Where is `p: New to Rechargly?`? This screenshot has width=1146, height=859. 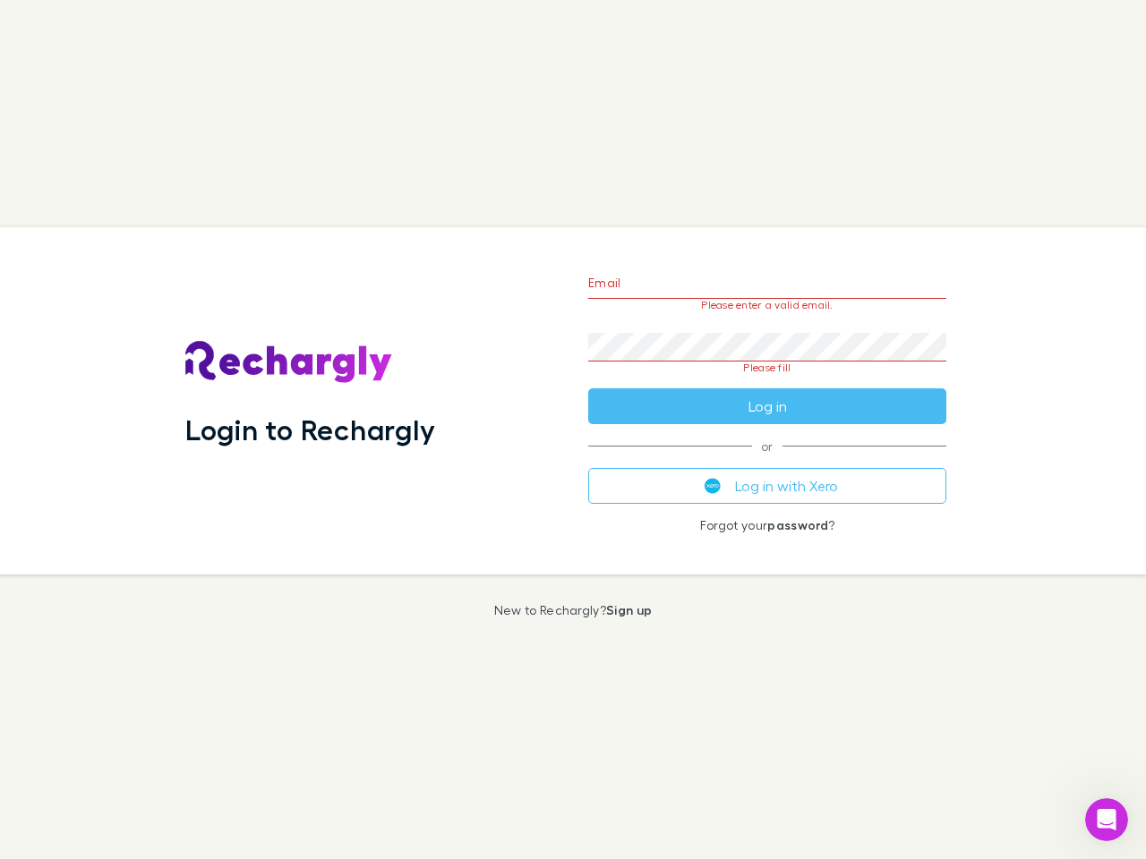
p: New to Rechargly? is located at coordinates (573, 611).